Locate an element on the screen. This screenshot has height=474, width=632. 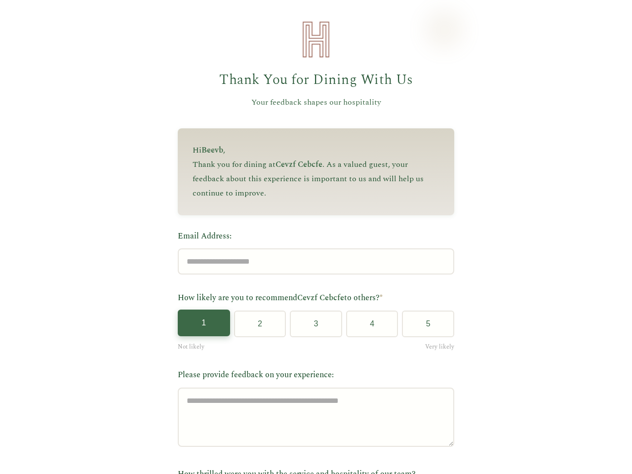
label: Email Address: is located at coordinates (316, 237).